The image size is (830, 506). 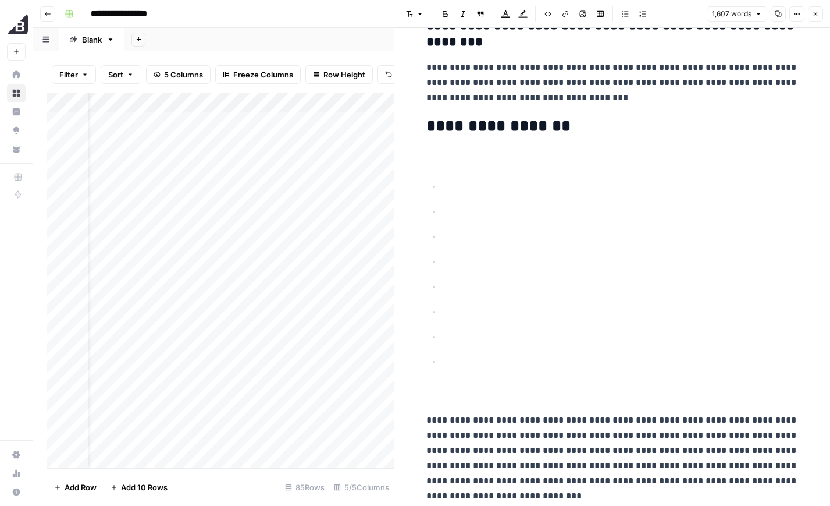 What do you see at coordinates (121, 74) in the screenshot?
I see `button: Sort` at bounding box center [121, 74].